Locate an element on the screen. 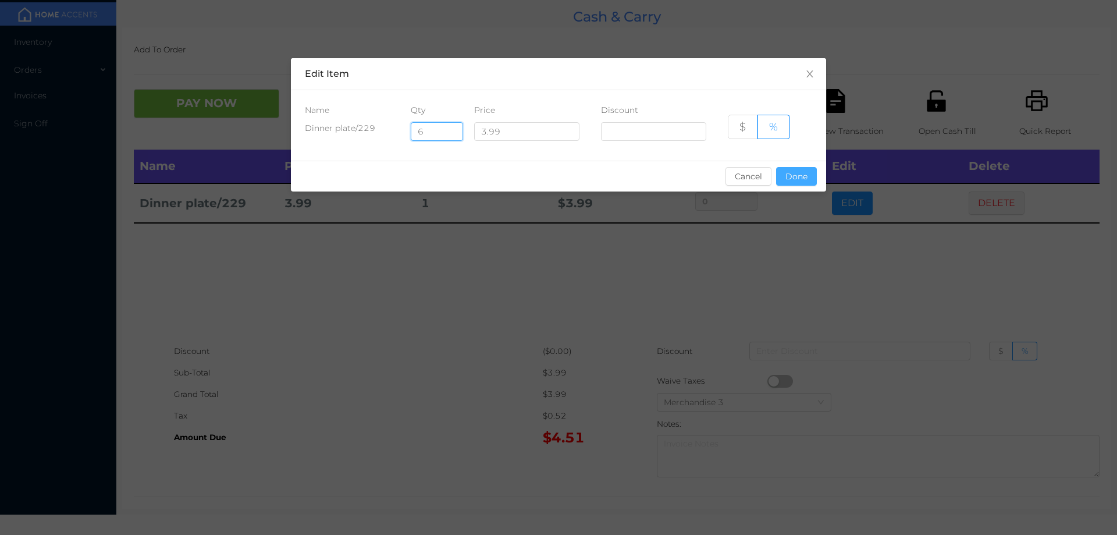 The height and width of the screenshot is (535, 1117). div: Price is located at coordinates (527, 110).